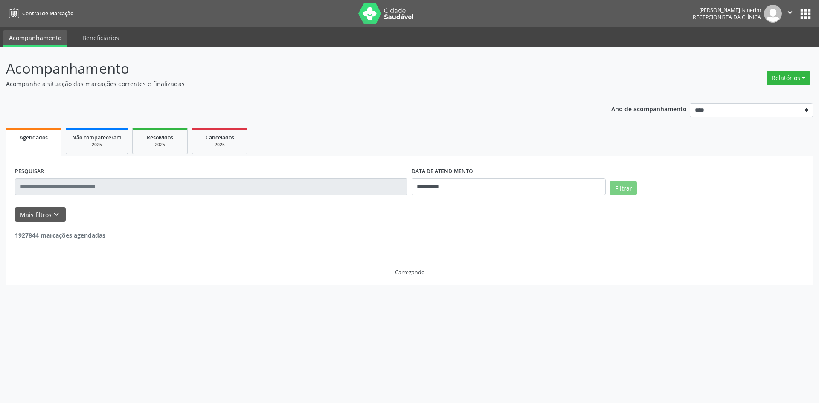  Describe the element at coordinates (160, 137) in the screenshot. I see `span: Resolvidos` at that location.